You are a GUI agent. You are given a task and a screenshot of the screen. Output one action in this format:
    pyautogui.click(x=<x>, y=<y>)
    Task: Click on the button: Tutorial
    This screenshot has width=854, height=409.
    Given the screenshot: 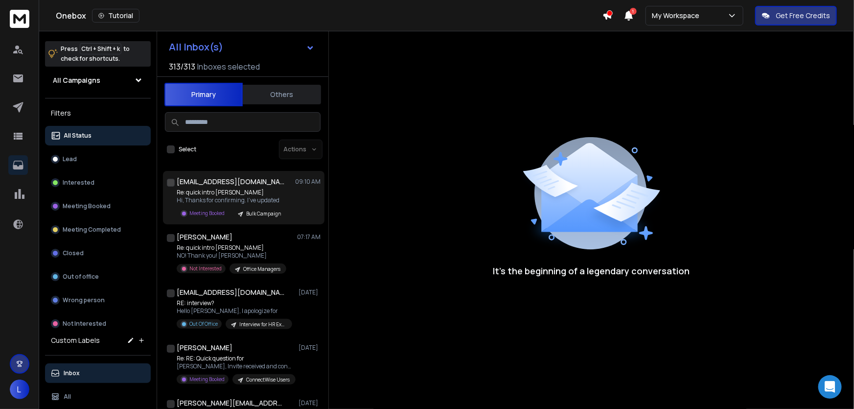 What is the action you would take?
    pyautogui.click(x=116, y=16)
    